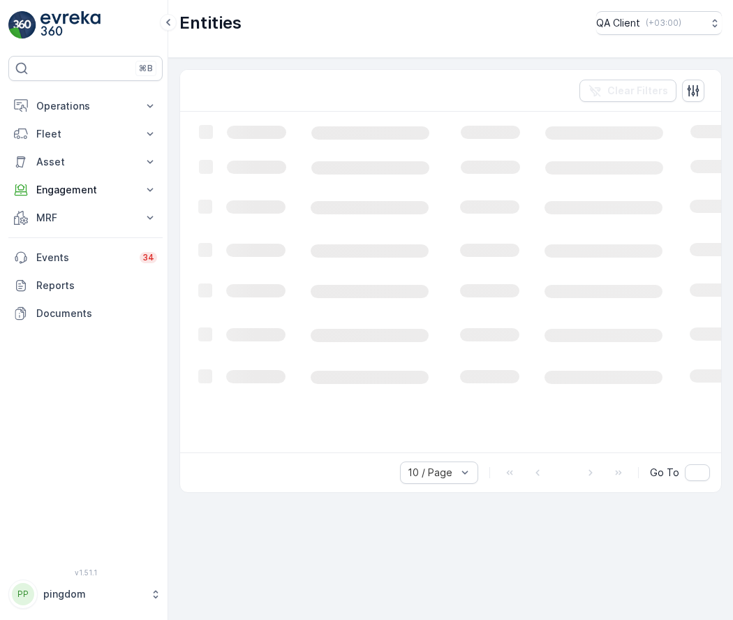  What do you see at coordinates (85, 218) in the screenshot?
I see `button: MRF` at bounding box center [85, 218].